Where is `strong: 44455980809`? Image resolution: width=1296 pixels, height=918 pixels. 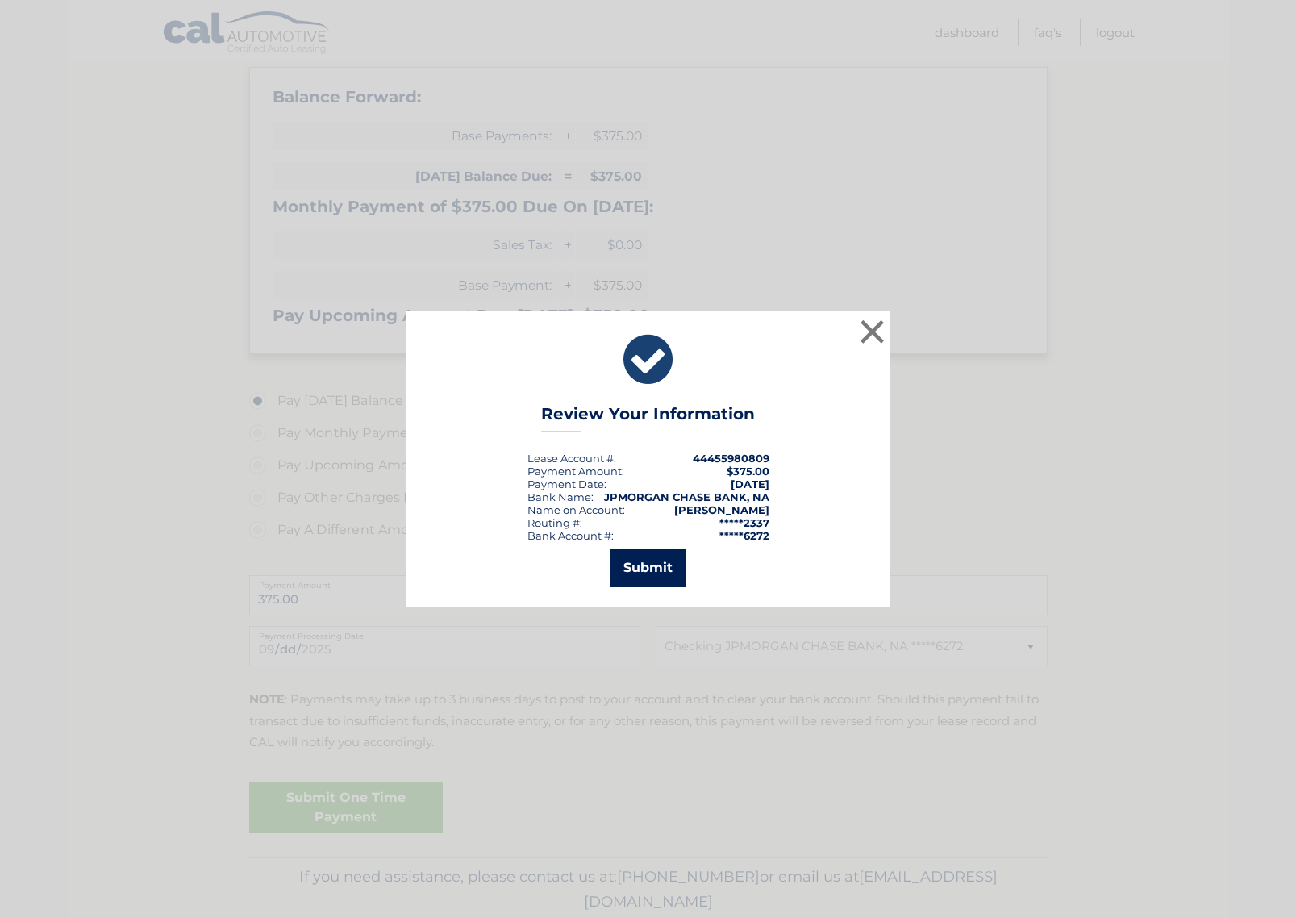 strong: 44455980809 is located at coordinates (731, 458).